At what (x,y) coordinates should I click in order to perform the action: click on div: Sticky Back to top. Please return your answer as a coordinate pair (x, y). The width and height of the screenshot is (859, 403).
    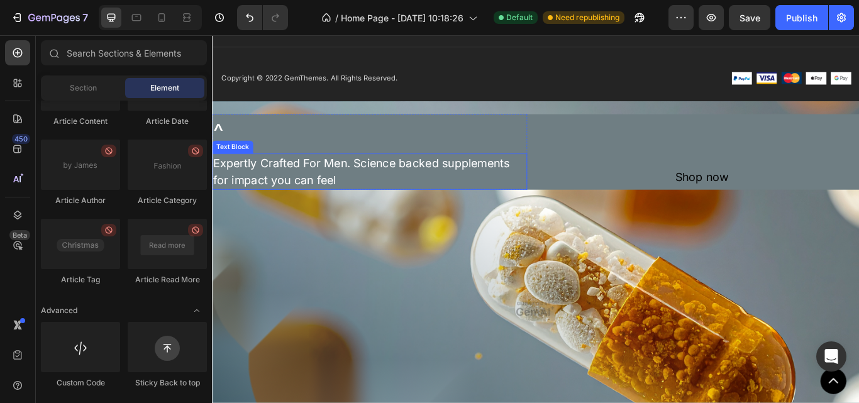
    Looking at the image, I should click on (167, 383).